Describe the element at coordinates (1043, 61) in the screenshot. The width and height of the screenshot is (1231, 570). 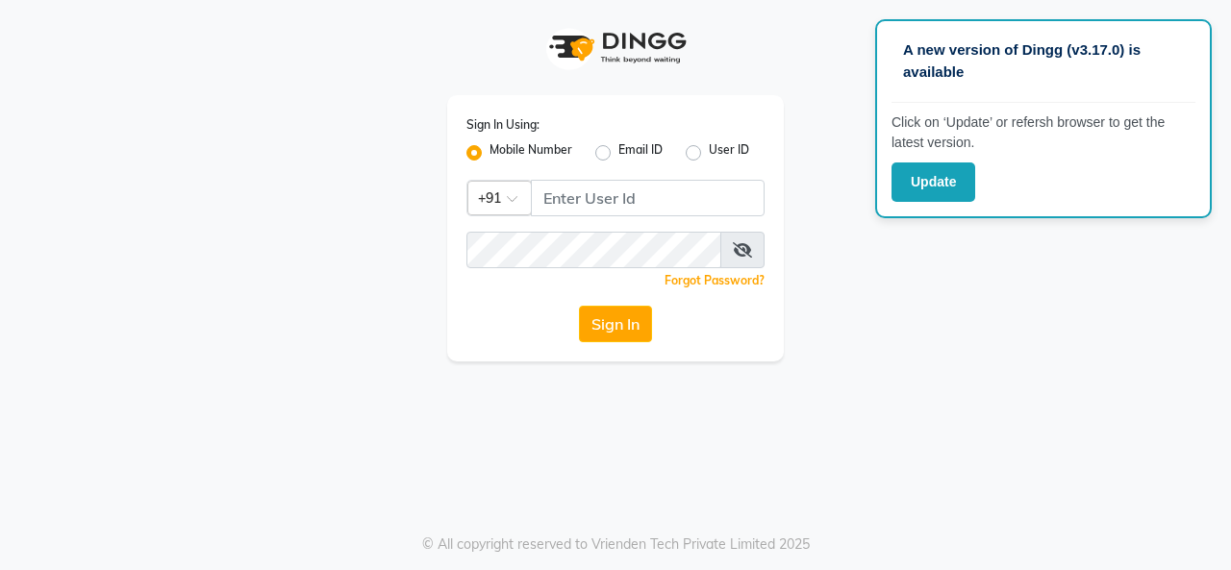
I see `p: A new version of Dingg (v3.17.0) is available` at that location.